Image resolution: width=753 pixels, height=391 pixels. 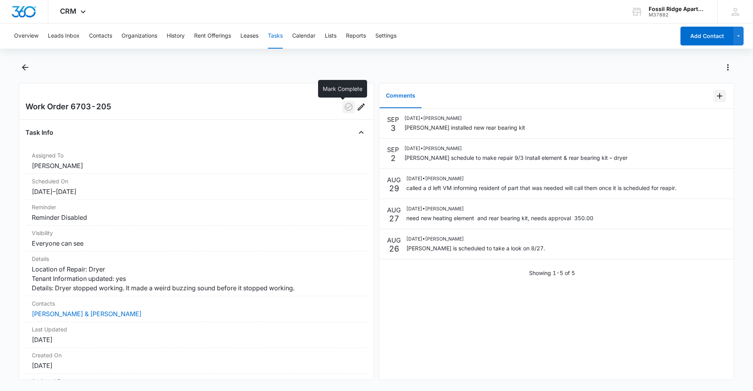 What do you see at coordinates (499, 218) in the screenshot?
I see `p: need new heating element and rear bearing kit, needs approval 350.00` at bounding box center [499, 218].